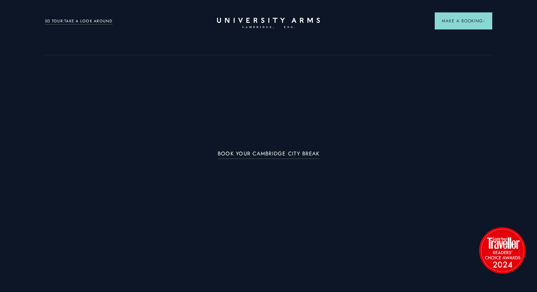 The height and width of the screenshot is (292, 537). I want to click on a: 3D TOUR:TAKE A LOOK AROUND, so click(79, 21).